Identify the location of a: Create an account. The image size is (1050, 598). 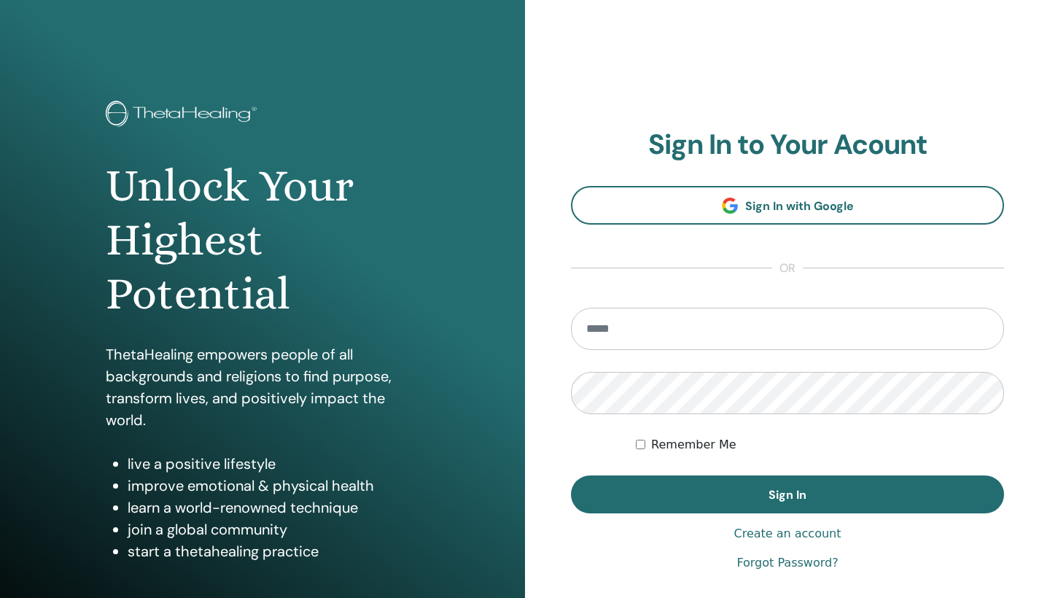
(787, 534).